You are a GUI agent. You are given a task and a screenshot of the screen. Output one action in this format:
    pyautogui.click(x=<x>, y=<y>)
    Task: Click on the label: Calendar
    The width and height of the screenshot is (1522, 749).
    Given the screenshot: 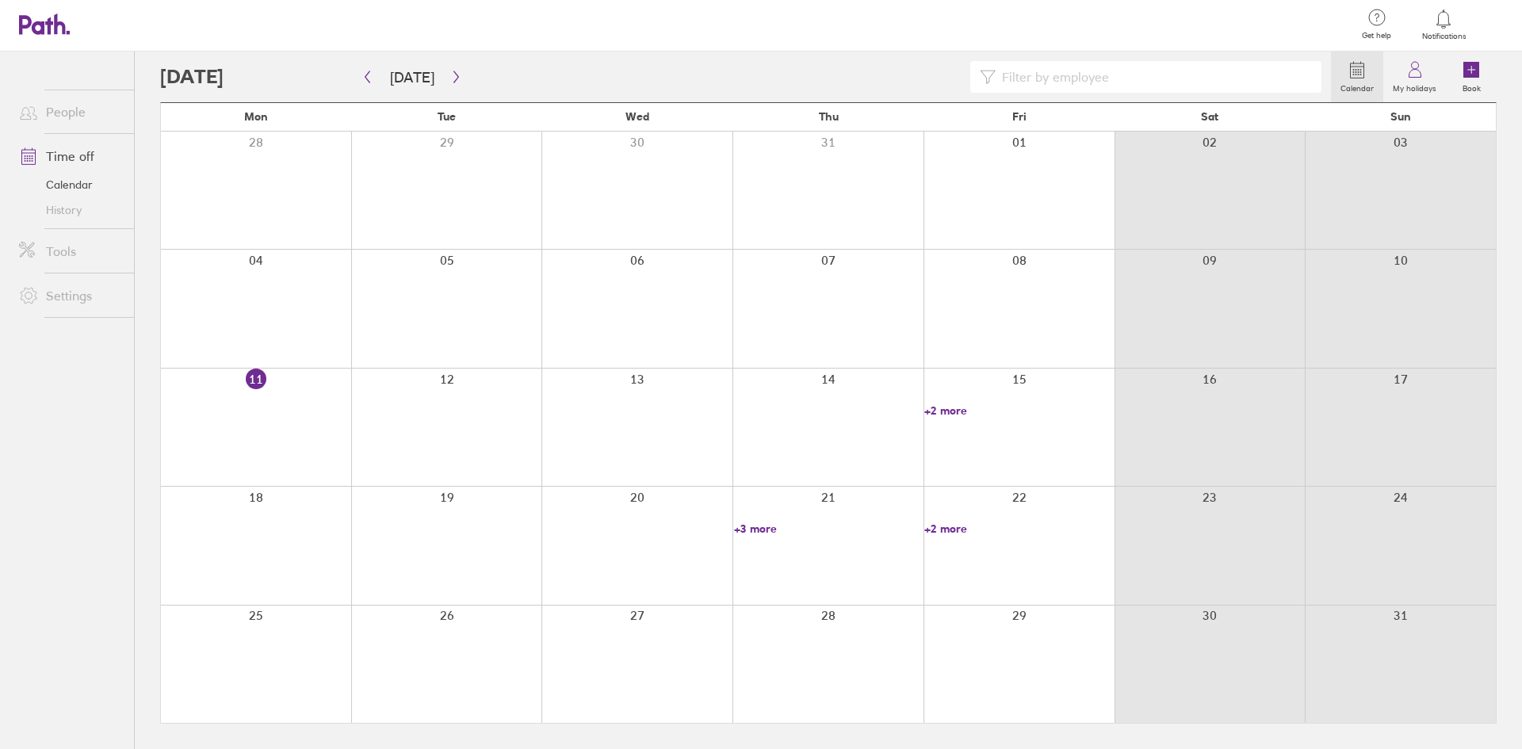 What is the action you would take?
    pyautogui.click(x=1357, y=86)
    